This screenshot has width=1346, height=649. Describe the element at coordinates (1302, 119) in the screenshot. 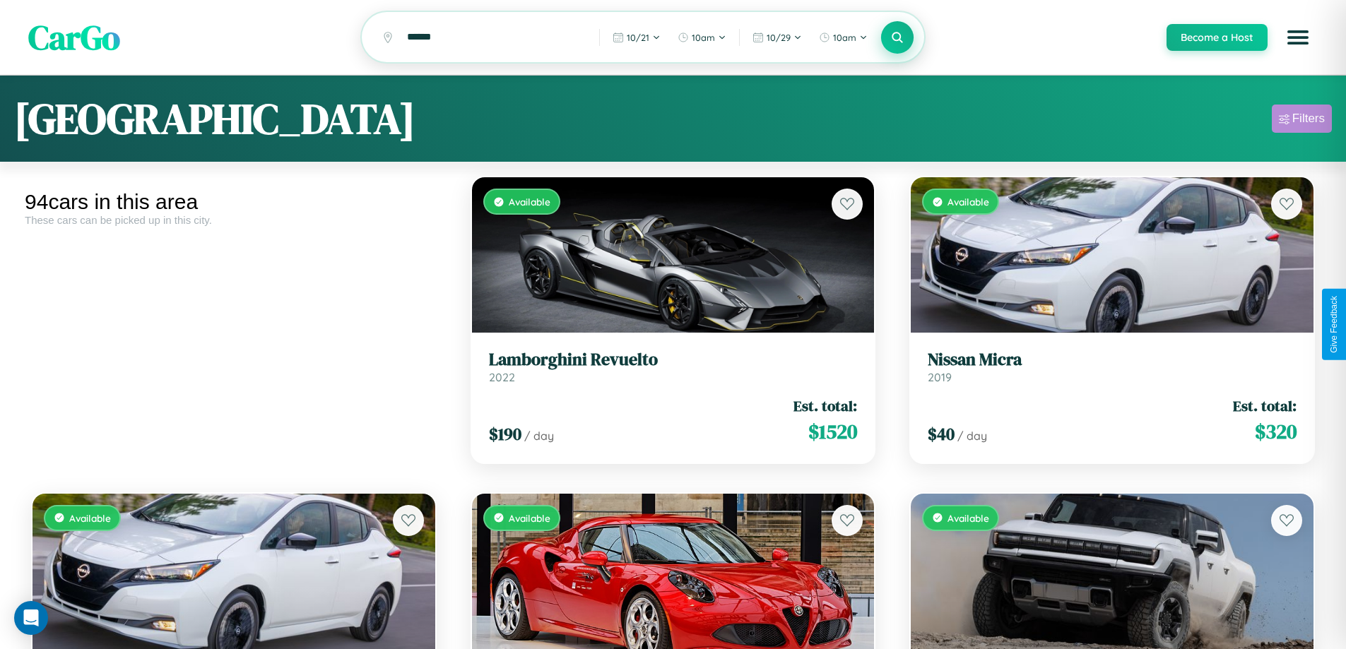

I see `button: Filters` at that location.